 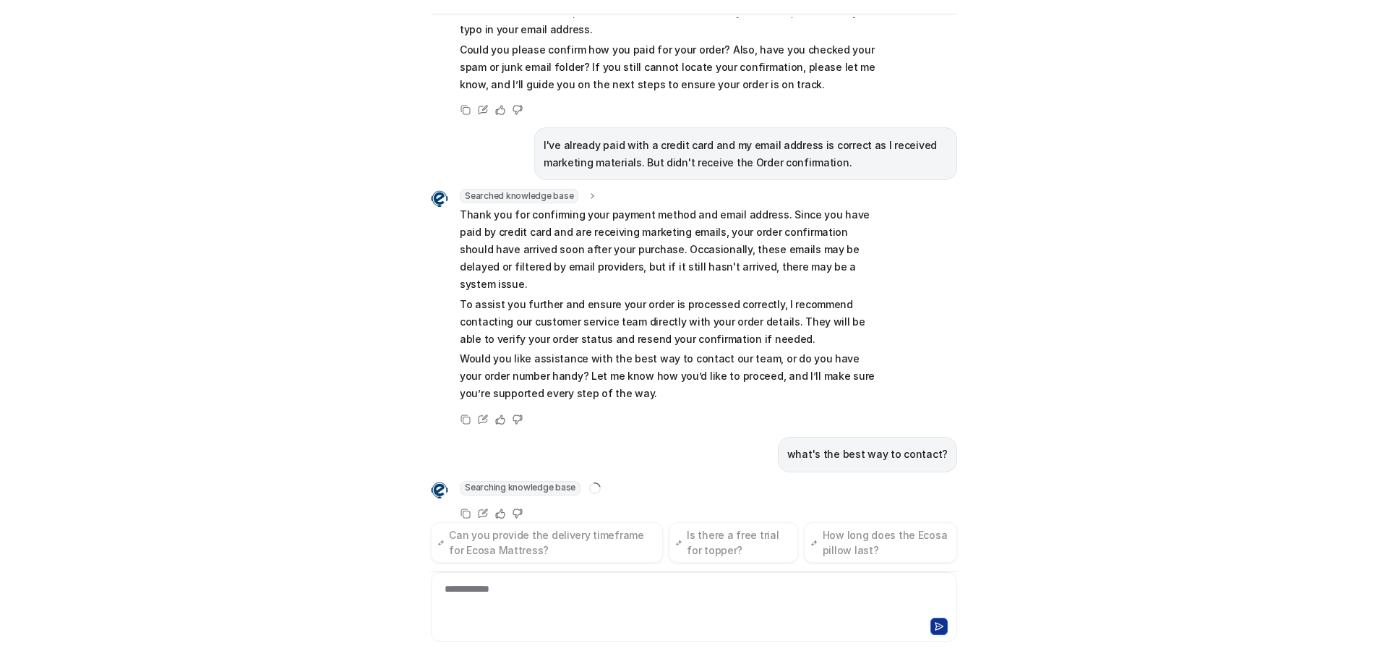 I want to click on p: I've already paid with a credit card and my email address is correct as I received marketing mate..., so click(x=745, y=154).